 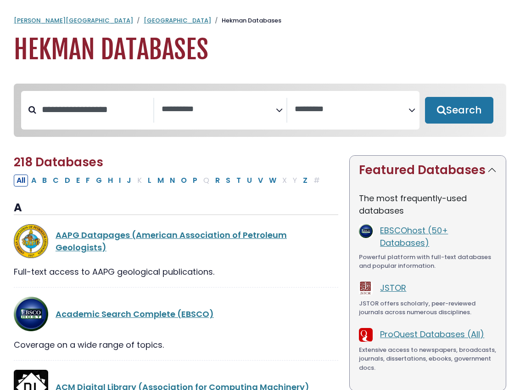 What do you see at coordinates (120, 180) in the screenshot?
I see `button: Filter Results I` at bounding box center [120, 180].